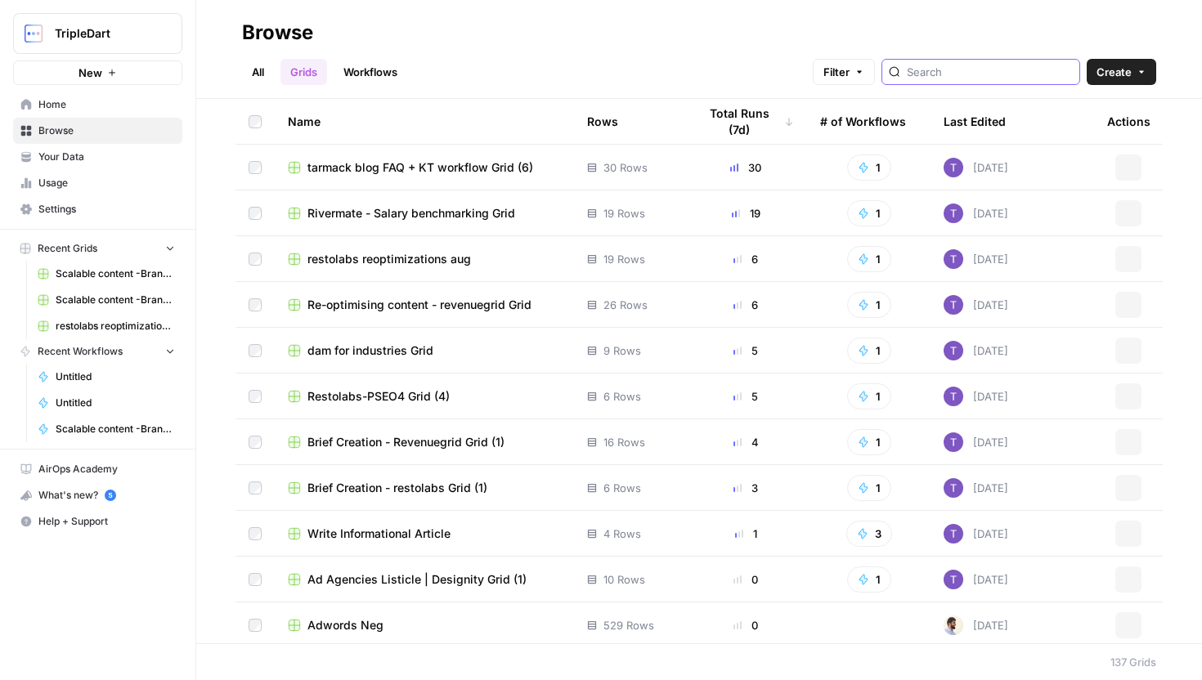  Describe the element at coordinates (869, 534) in the screenshot. I see `button: 3` at that location.